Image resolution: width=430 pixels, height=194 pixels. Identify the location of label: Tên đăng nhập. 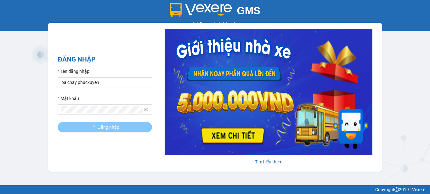
(73, 71).